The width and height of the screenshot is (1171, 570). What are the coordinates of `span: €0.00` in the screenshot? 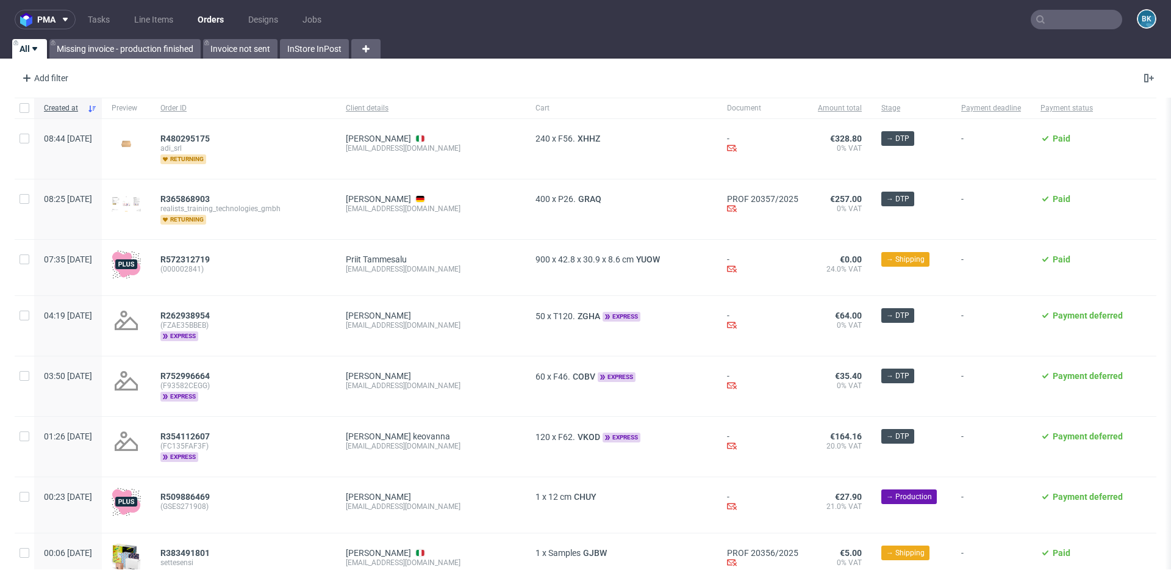 It's located at (851, 259).